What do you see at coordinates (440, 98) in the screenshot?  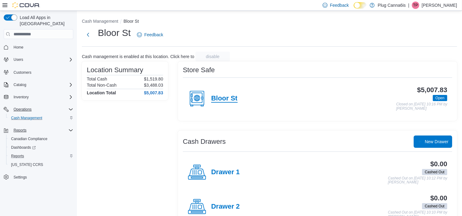 I see `span: Open` at bounding box center [440, 98].